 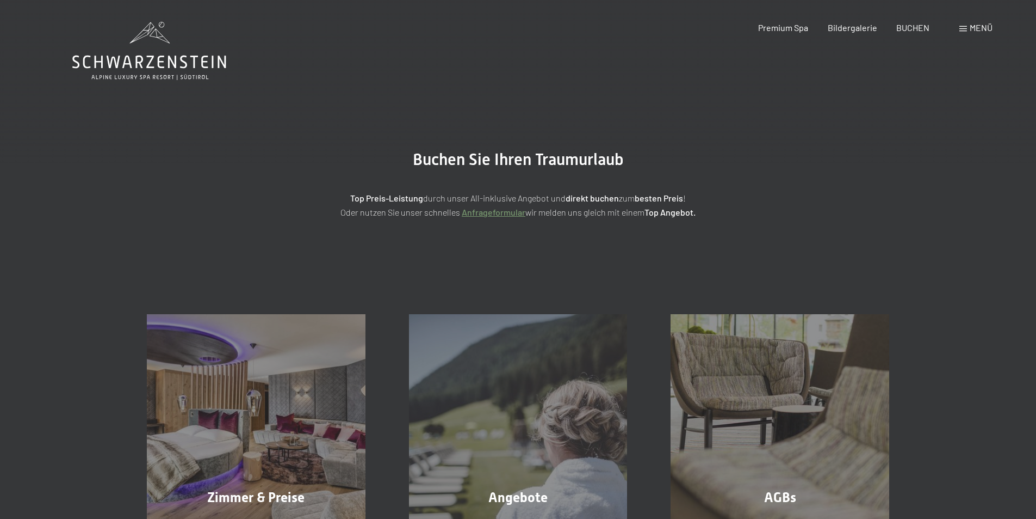 What do you see at coordinates (519, 205) in the screenshot?
I see `p: durch unser All-inklusive Angebot und zum ! Oder nutzen Sie unser schnelles wir melden uns gleich...` at bounding box center [519, 205].